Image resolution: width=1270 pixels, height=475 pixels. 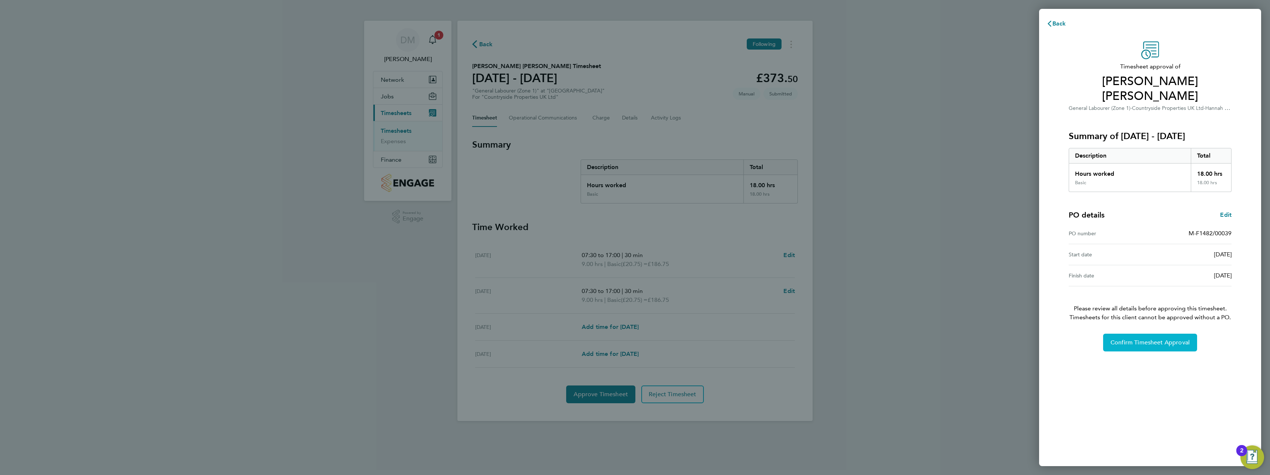 What do you see at coordinates (1086, 215) in the screenshot?
I see `h4: PO details` at bounding box center [1086, 215].